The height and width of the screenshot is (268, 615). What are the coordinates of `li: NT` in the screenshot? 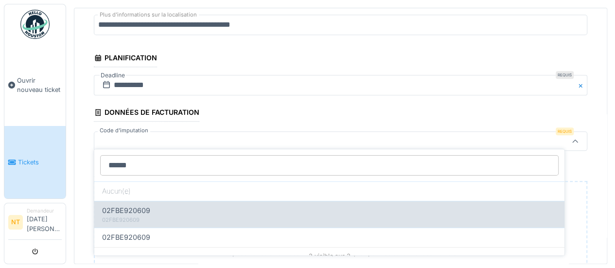 It's located at (16, 222).